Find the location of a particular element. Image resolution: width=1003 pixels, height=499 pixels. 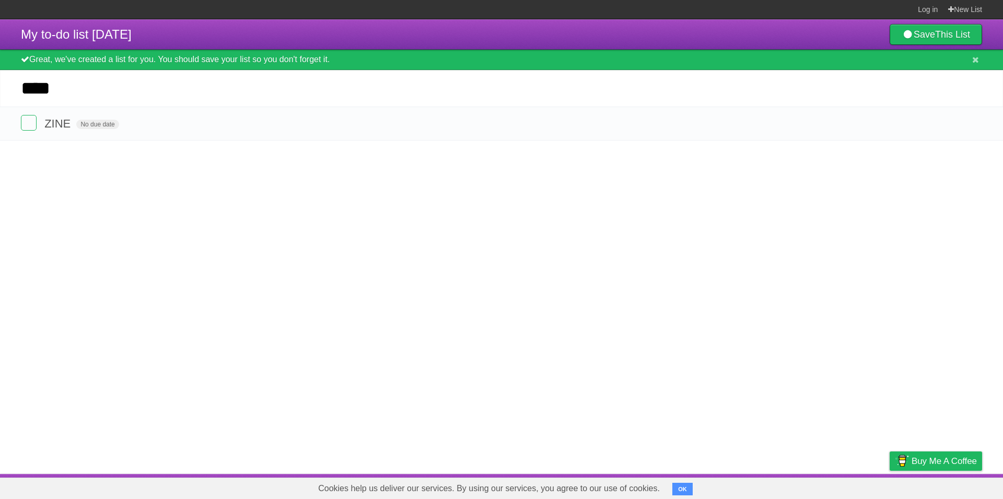

img: Buy me a coffee is located at coordinates (901, 461).